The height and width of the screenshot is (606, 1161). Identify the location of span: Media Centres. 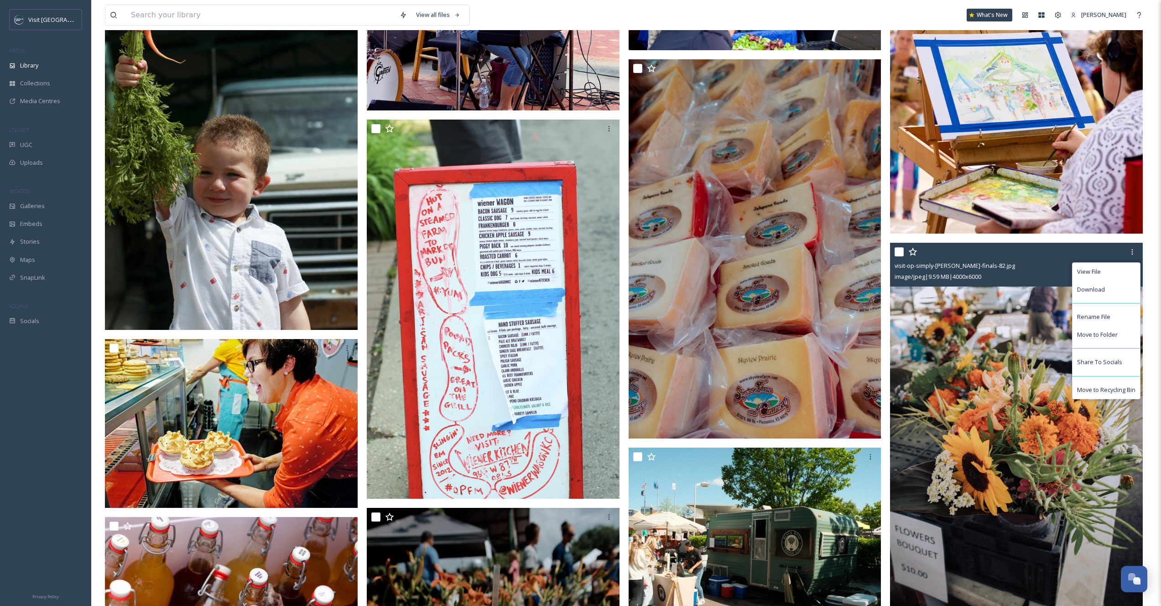
(40, 101).